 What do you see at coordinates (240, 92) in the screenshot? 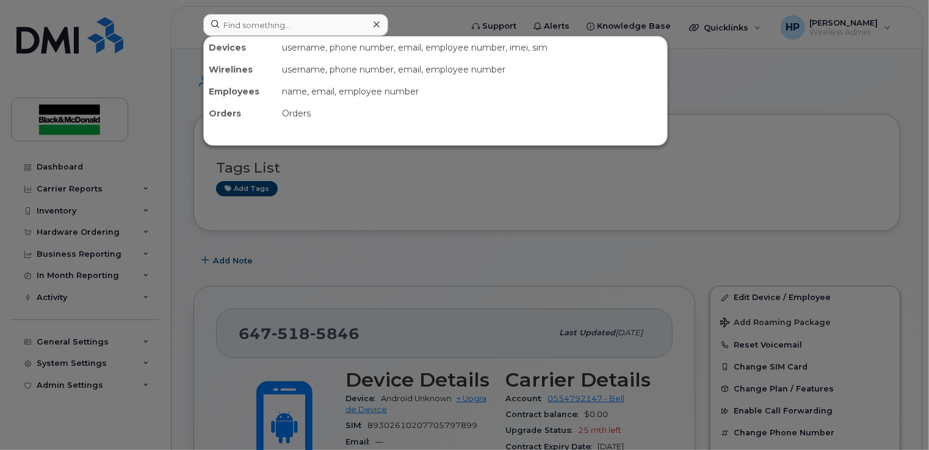
I see `div: Employees` at bounding box center [240, 92].